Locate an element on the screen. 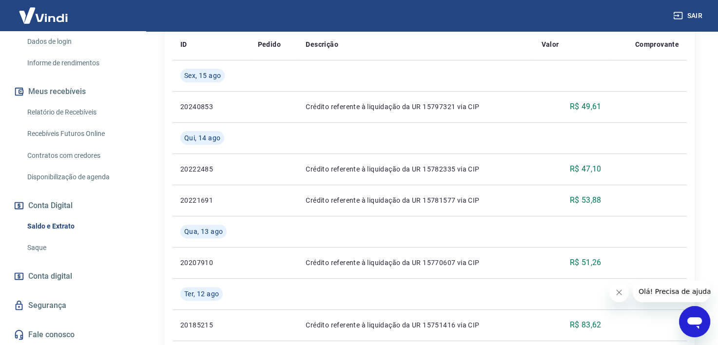  p: 20240853 is located at coordinates (211, 107).